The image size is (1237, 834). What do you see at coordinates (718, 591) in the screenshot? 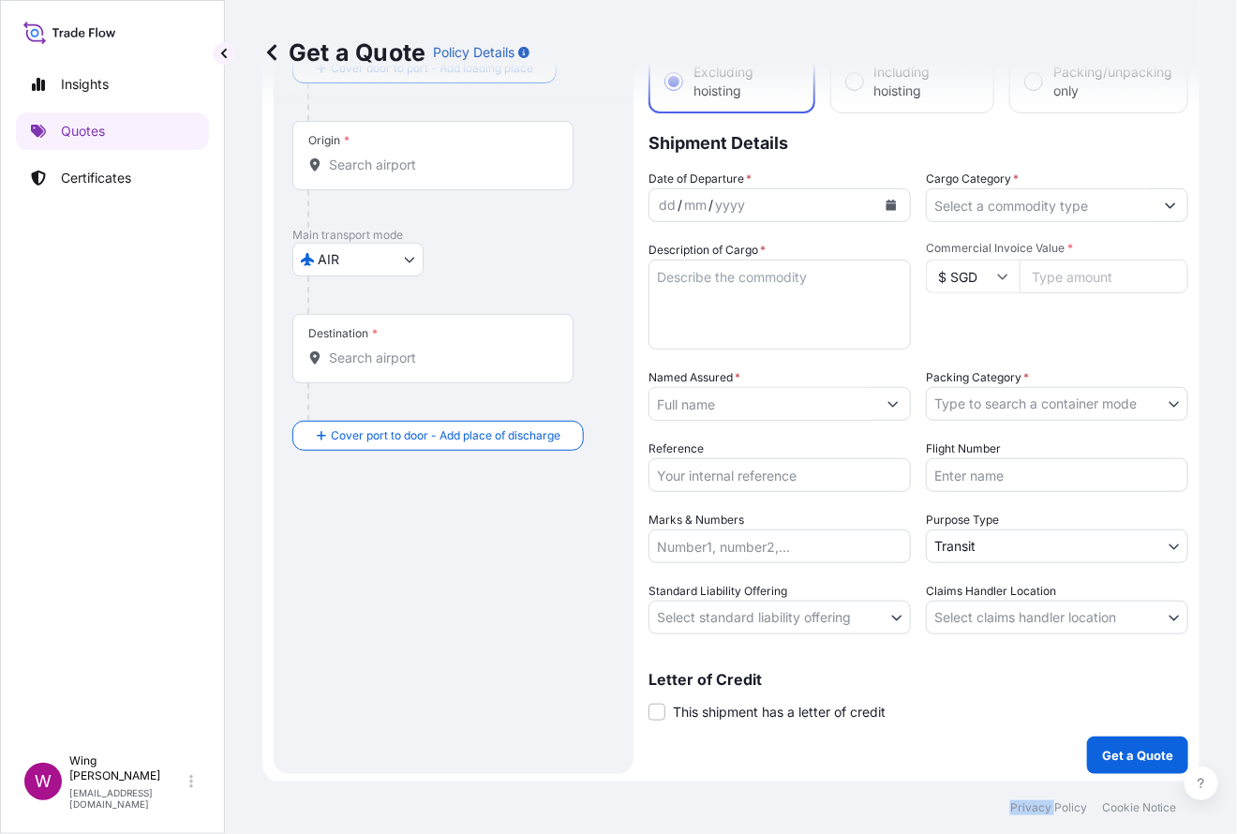
I see `span: Standard Liability Offering` at bounding box center [718, 591].